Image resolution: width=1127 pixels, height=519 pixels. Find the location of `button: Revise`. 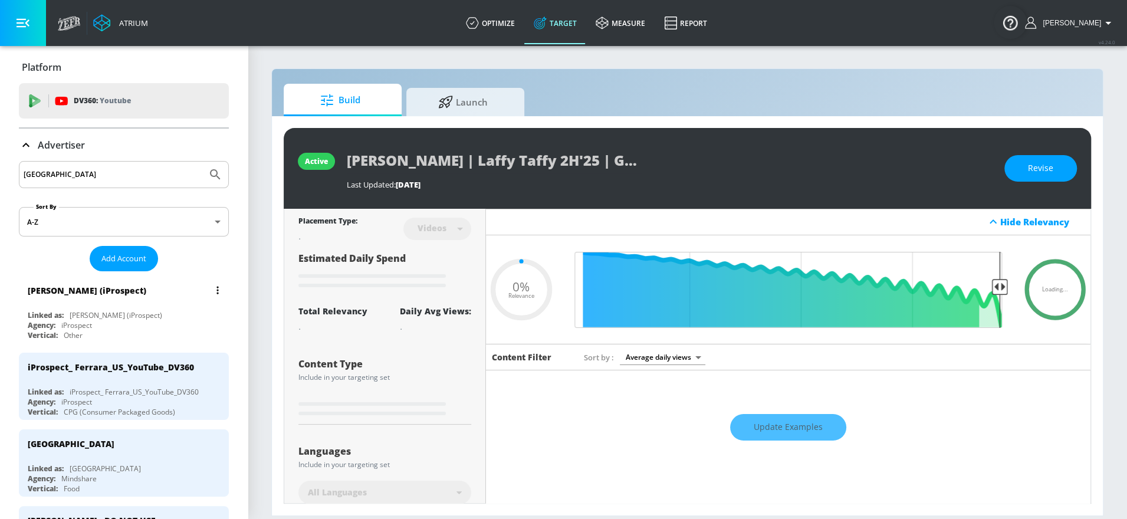

button: Revise is located at coordinates (1041, 168).